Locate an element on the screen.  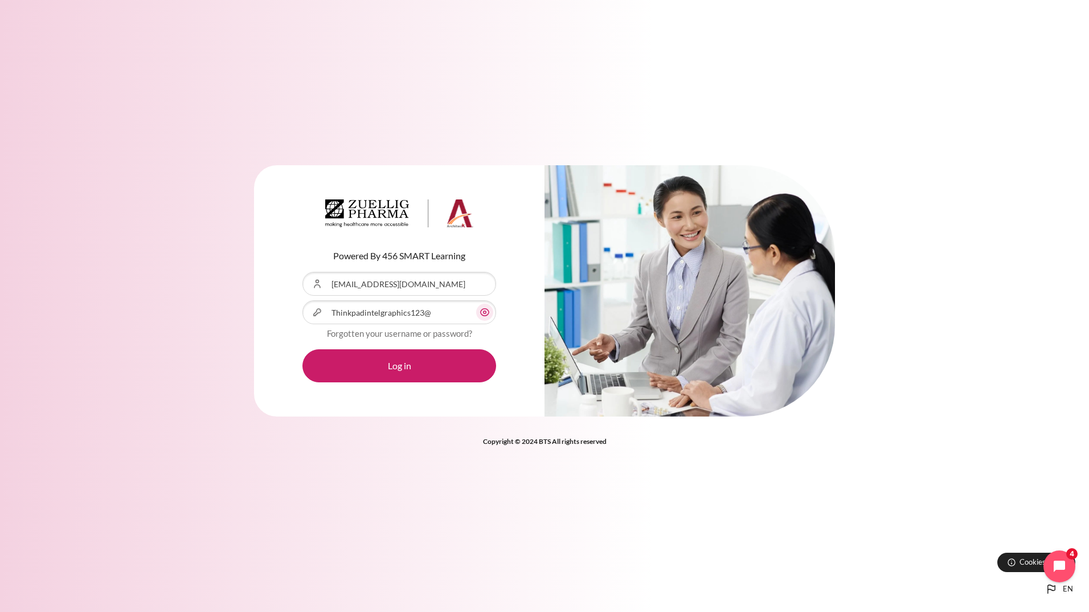
strong: Copyright © 2024 BTS All rights reserved is located at coordinates (545, 441).